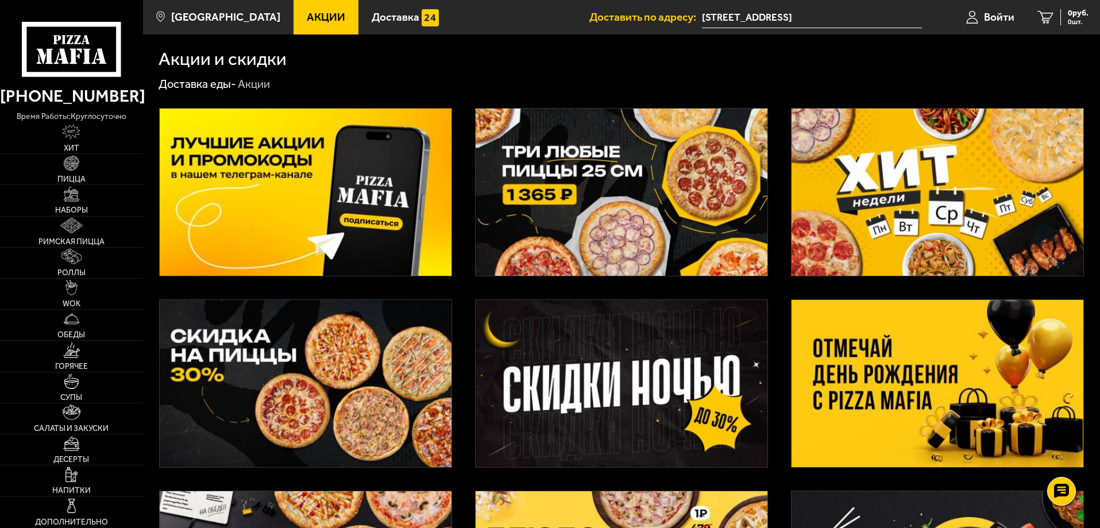  What do you see at coordinates (254, 84) in the screenshot?
I see `div: Акции` at bounding box center [254, 84].